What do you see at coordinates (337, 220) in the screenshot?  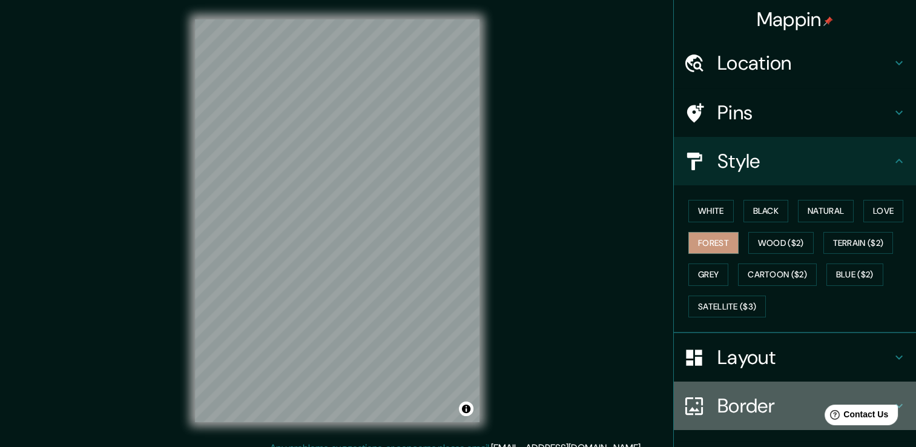 I see `canvas: Map` at bounding box center [337, 220].